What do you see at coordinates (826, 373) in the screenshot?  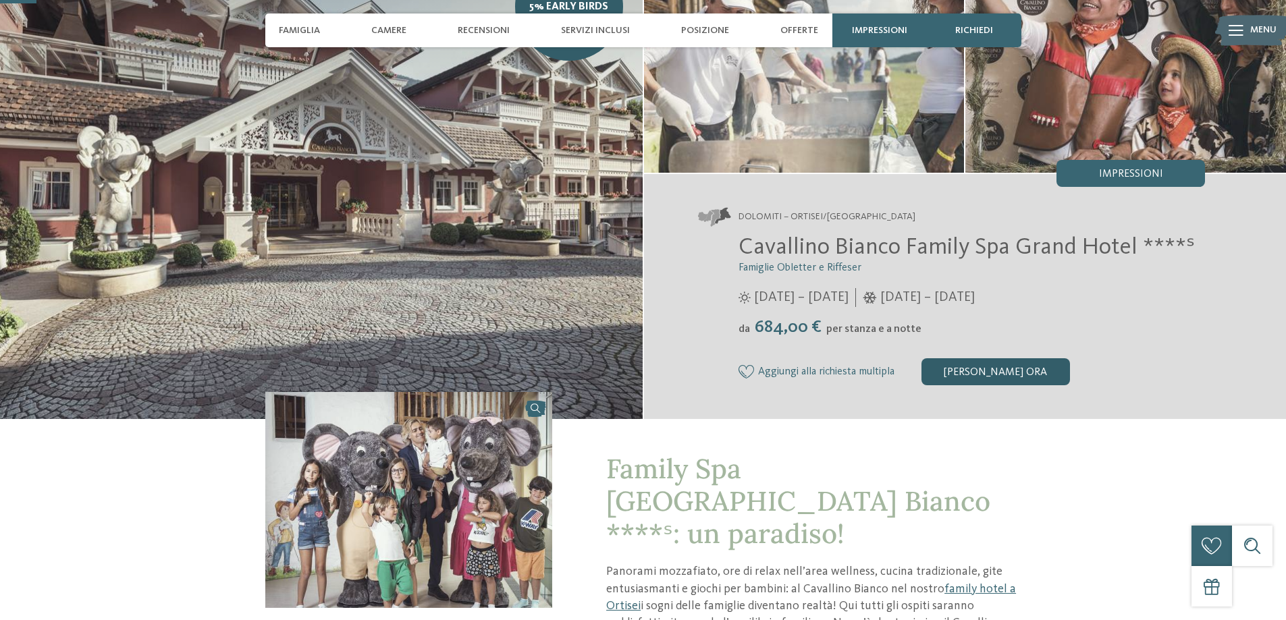 I see `span: Aggiungi alla richiesta multipla` at bounding box center [826, 373].